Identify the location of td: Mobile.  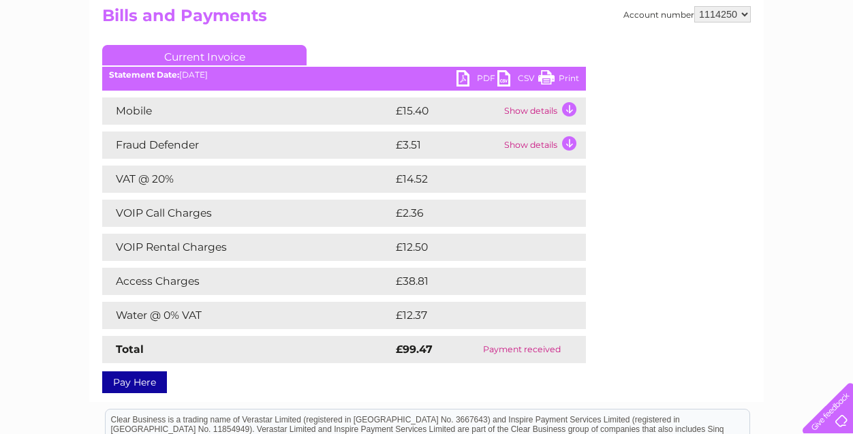
(247, 111).